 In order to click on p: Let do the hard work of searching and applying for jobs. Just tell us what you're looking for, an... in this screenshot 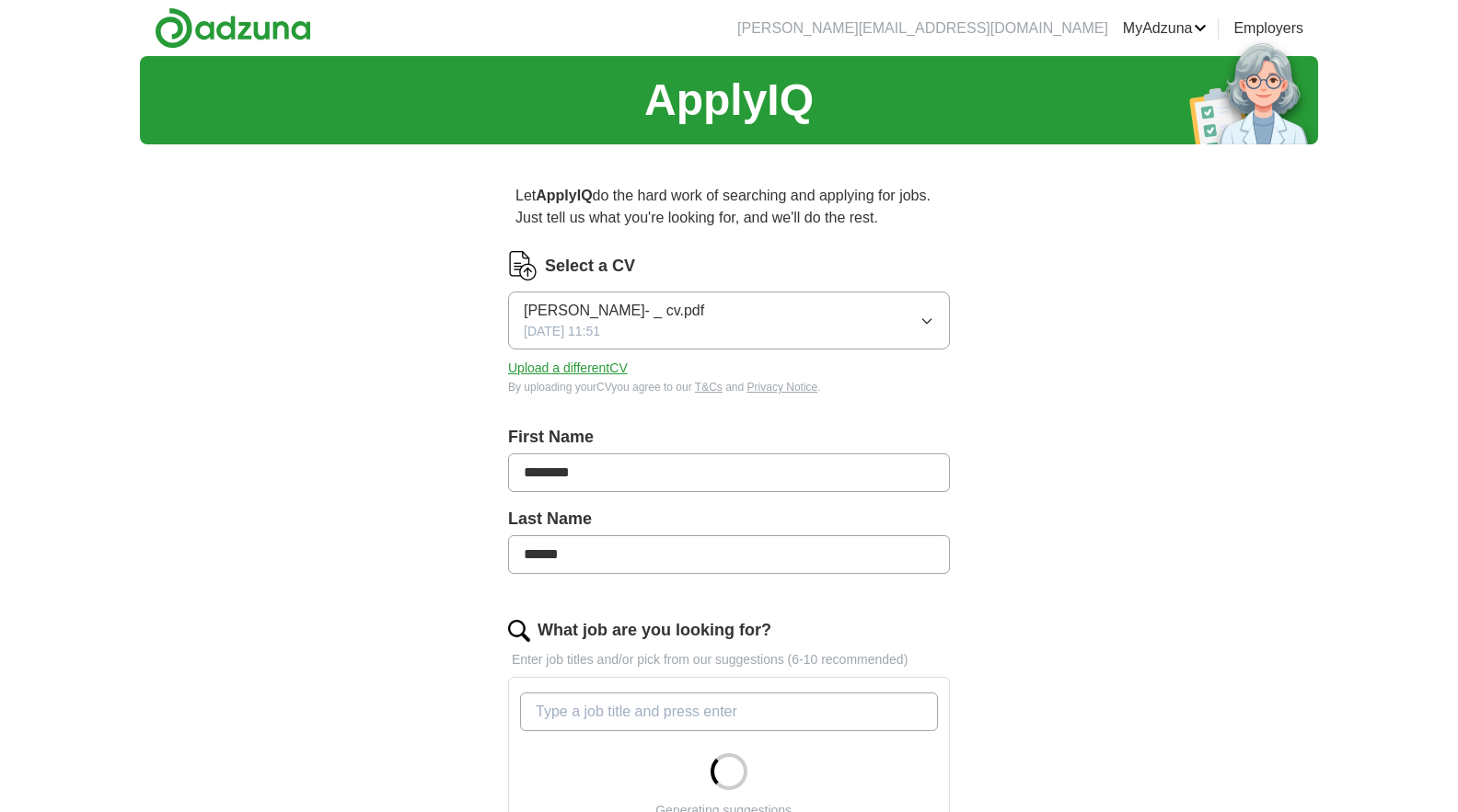, I will do `click(729, 207)`.